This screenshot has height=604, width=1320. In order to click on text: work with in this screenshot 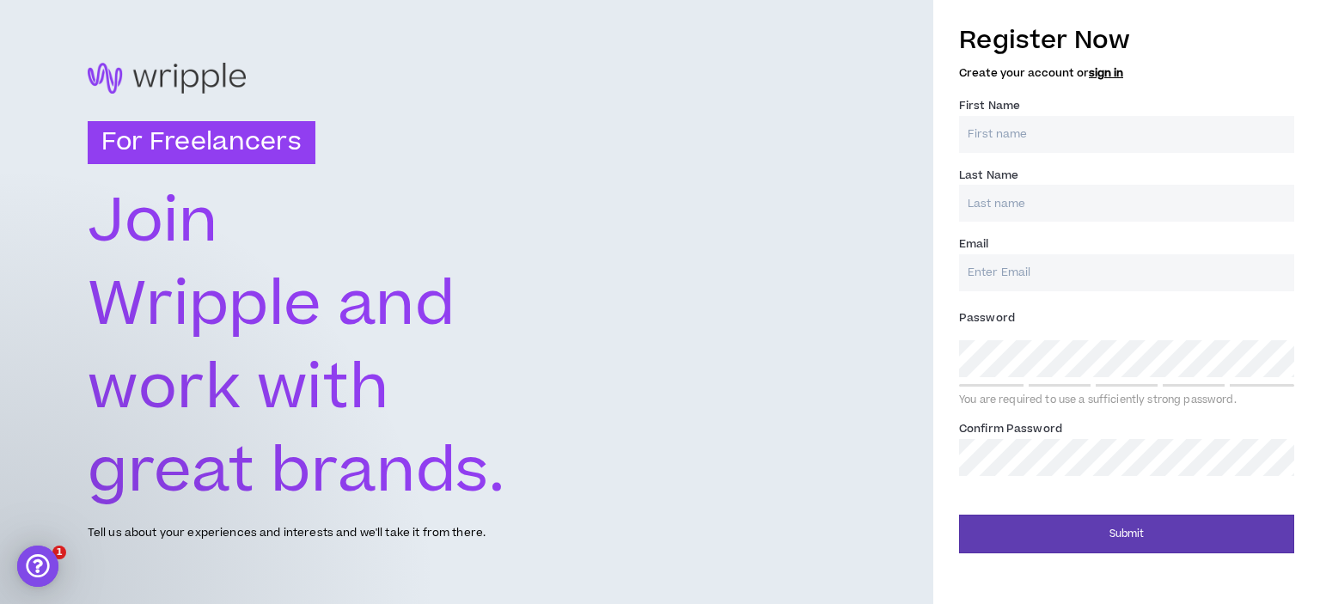, I will do `click(238, 389)`.